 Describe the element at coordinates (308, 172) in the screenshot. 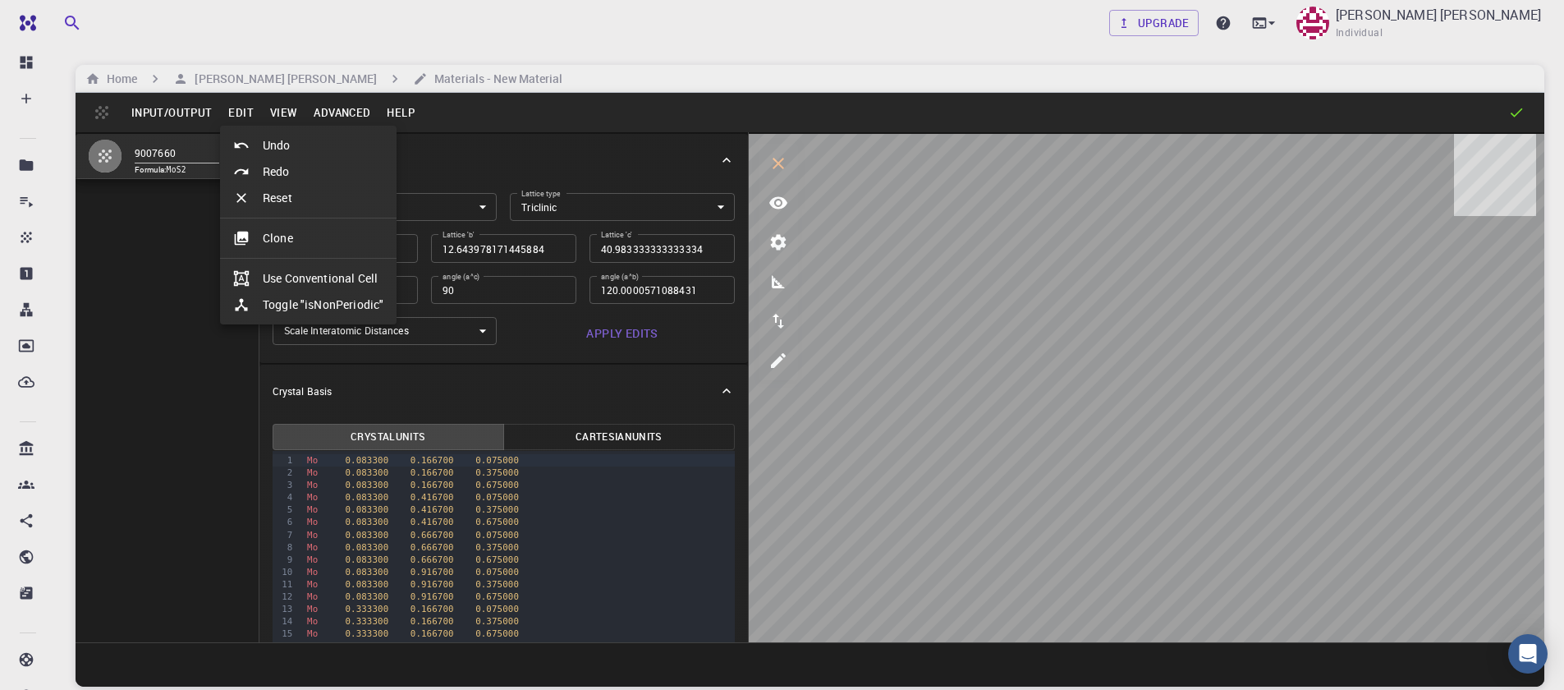

I see `li: Redo` at that location.